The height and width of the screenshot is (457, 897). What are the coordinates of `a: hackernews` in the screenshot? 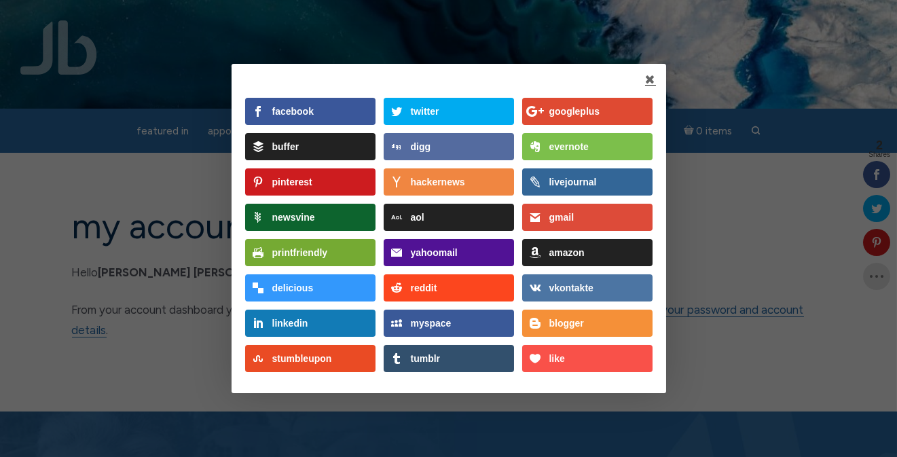 It's located at (449, 182).